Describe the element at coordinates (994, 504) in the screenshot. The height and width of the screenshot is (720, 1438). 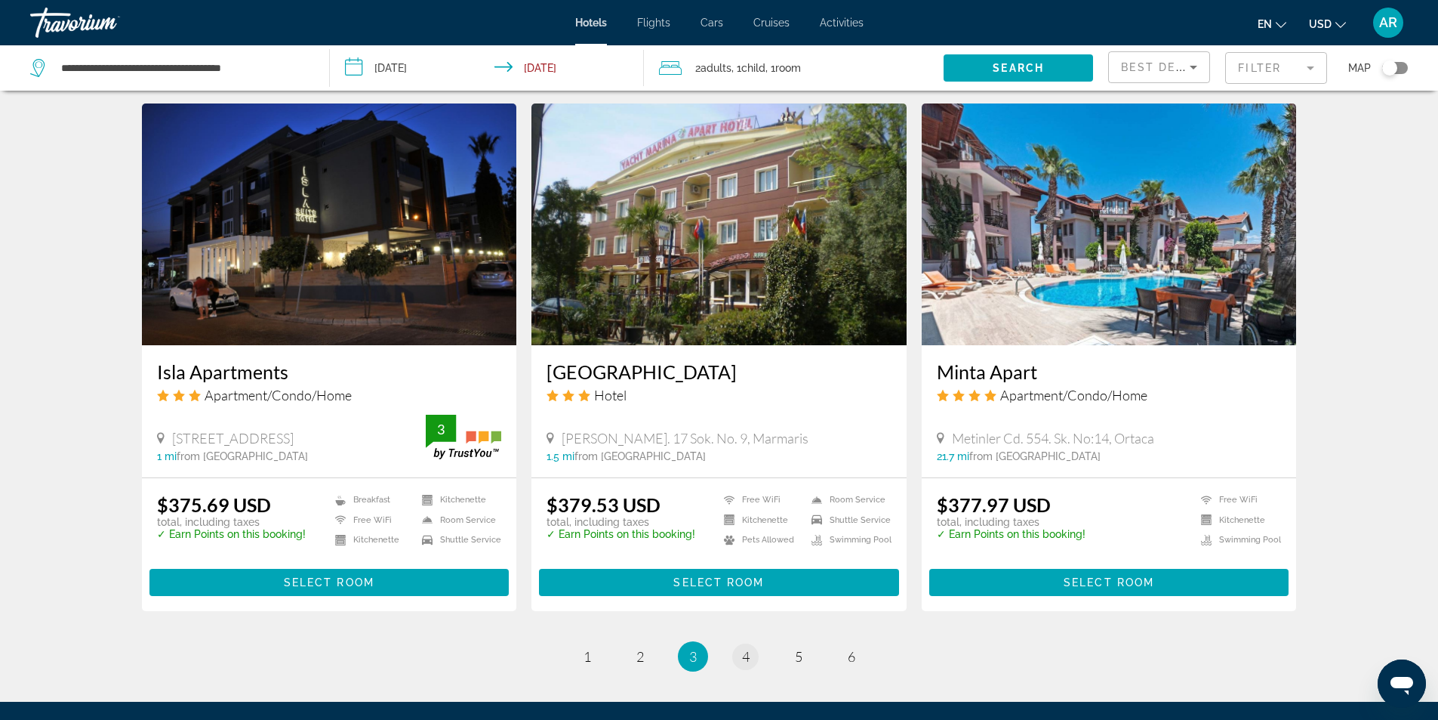
I see `ins: $377.97 USD` at that location.